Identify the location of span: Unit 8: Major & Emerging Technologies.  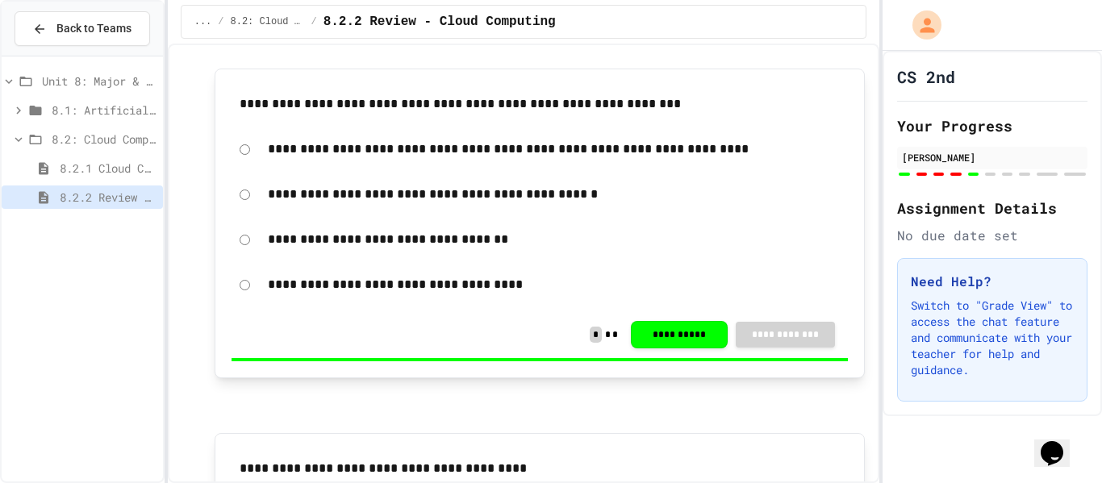
(99, 81).